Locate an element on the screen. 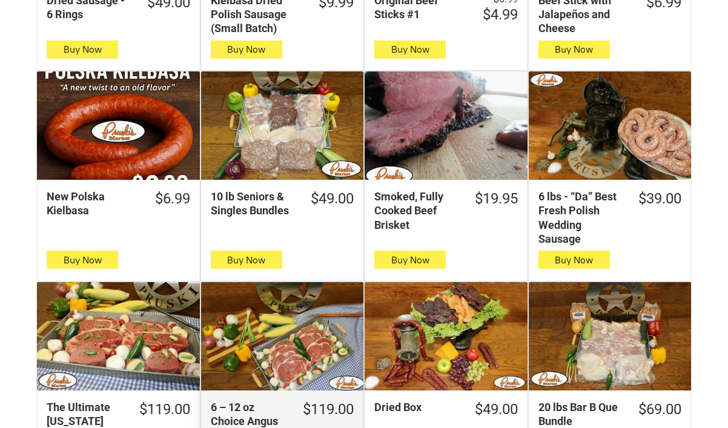 Image resolution: width=728 pixels, height=428 pixels. div: Smoked, Fully Cooked Beef Brisket is located at coordinates (417, 211).